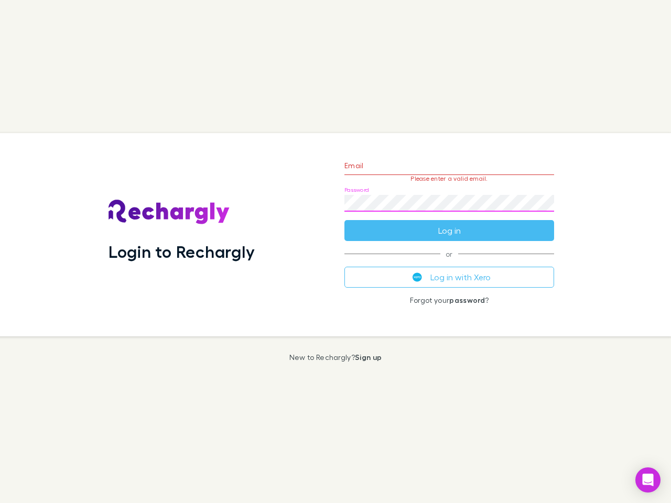 Image resolution: width=671 pixels, height=503 pixels. Describe the element at coordinates (181, 251) in the screenshot. I see `h1: Login to Rechargly` at that location.